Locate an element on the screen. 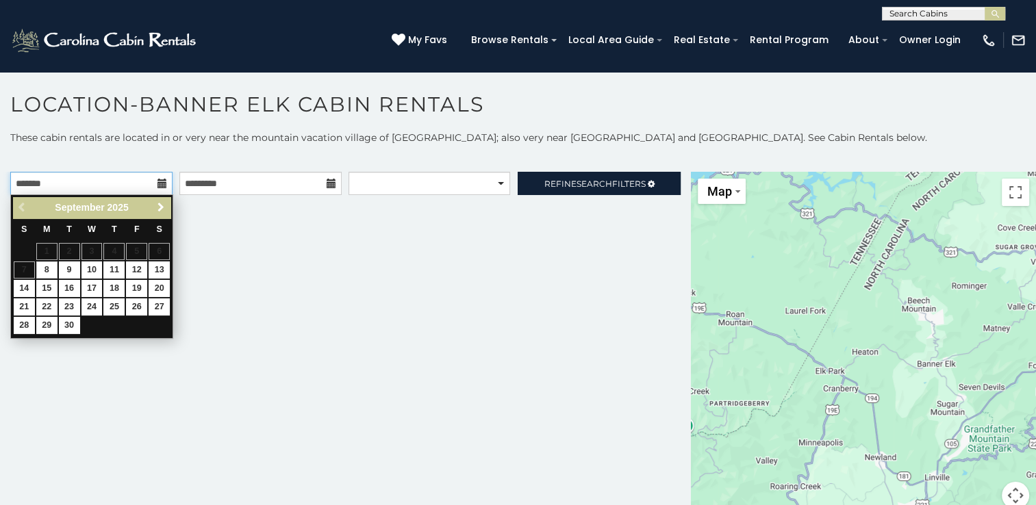 The width and height of the screenshot is (1036, 505). button: Change map style is located at coordinates (721, 191).